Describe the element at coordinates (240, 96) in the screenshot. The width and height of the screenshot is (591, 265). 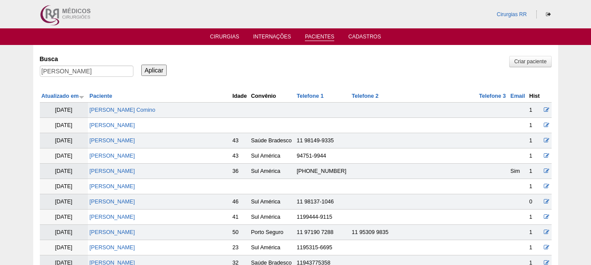
I see `th: Idade` at that location.